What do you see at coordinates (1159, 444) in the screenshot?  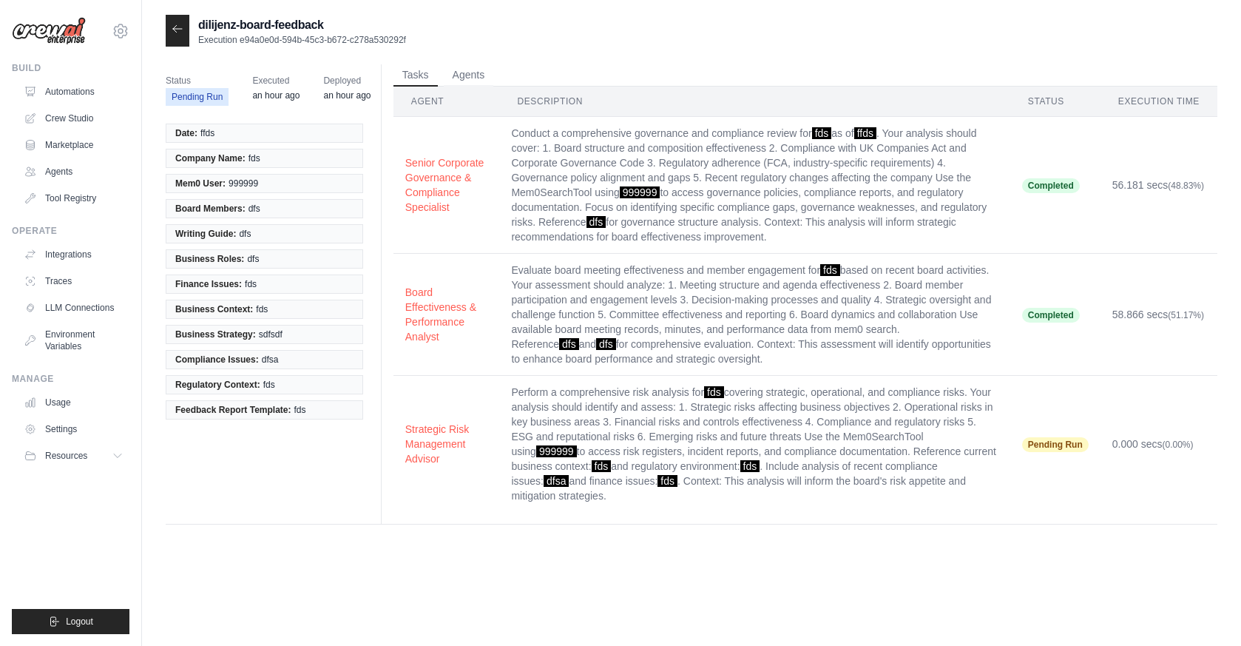 I see `td: 0.000 secs` at bounding box center [1159, 444].